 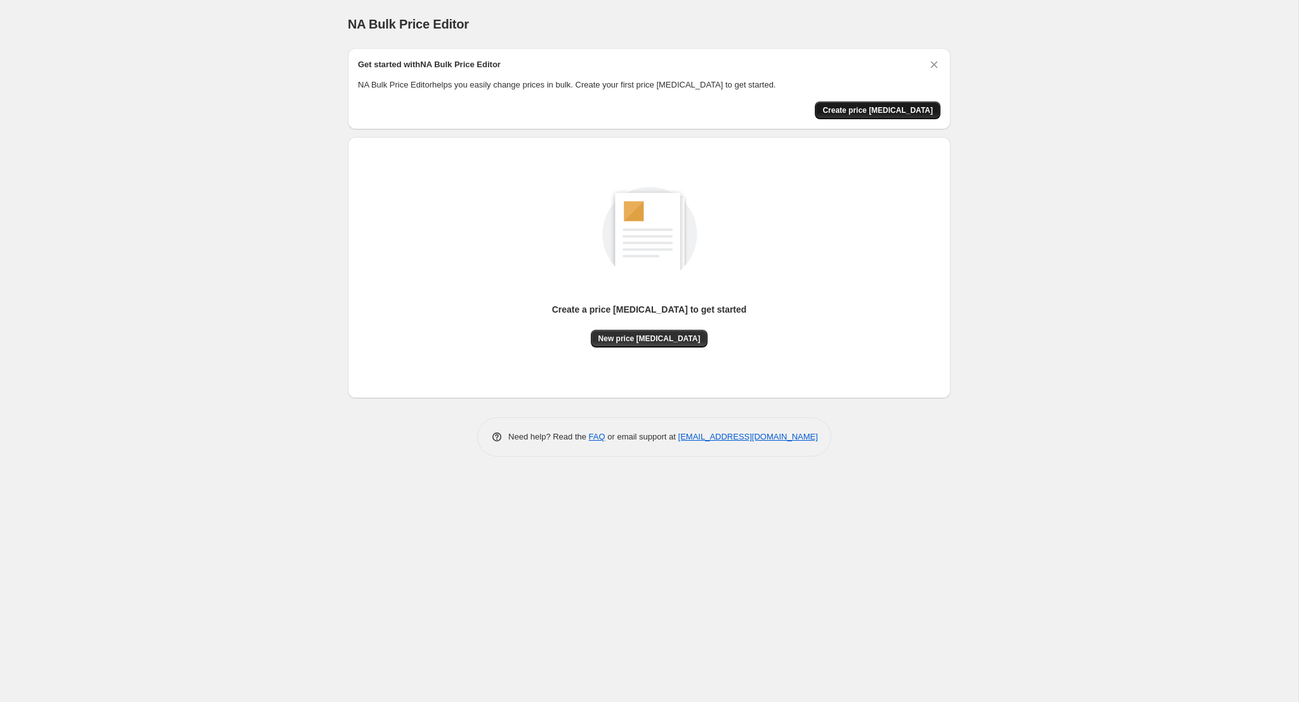 I want to click on span: or email support at, so click(x=641, y=437).